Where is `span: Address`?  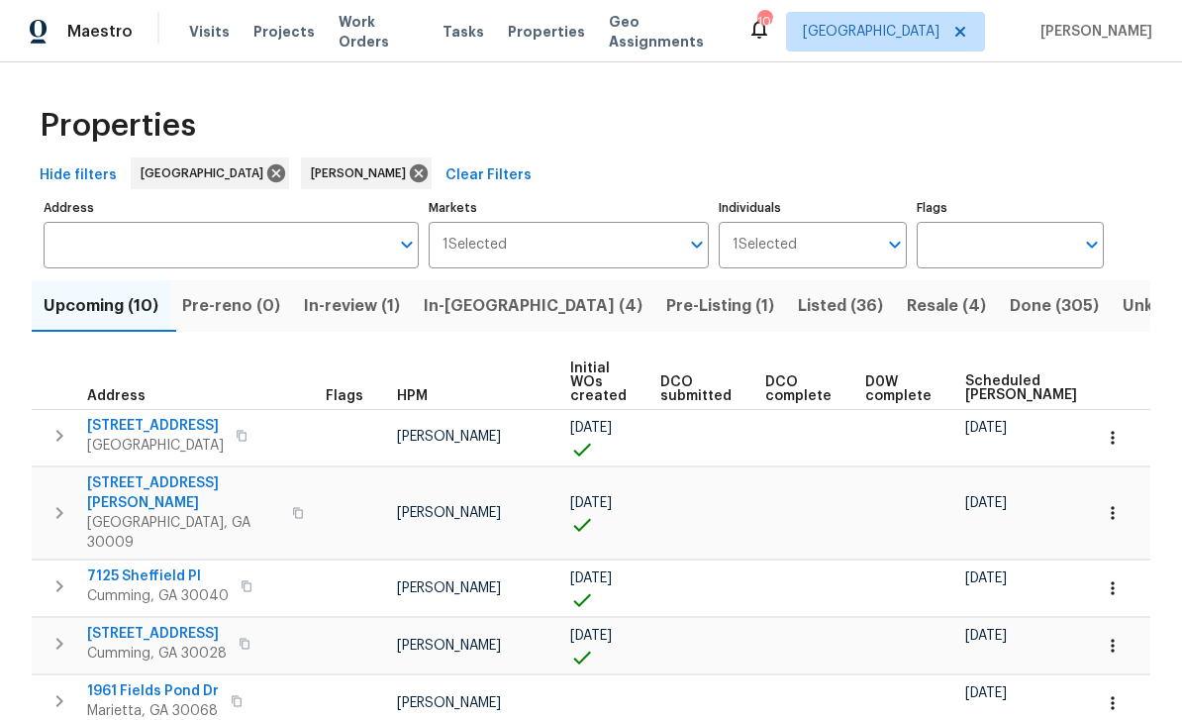
span: Address is located at coordinates (116, 396).